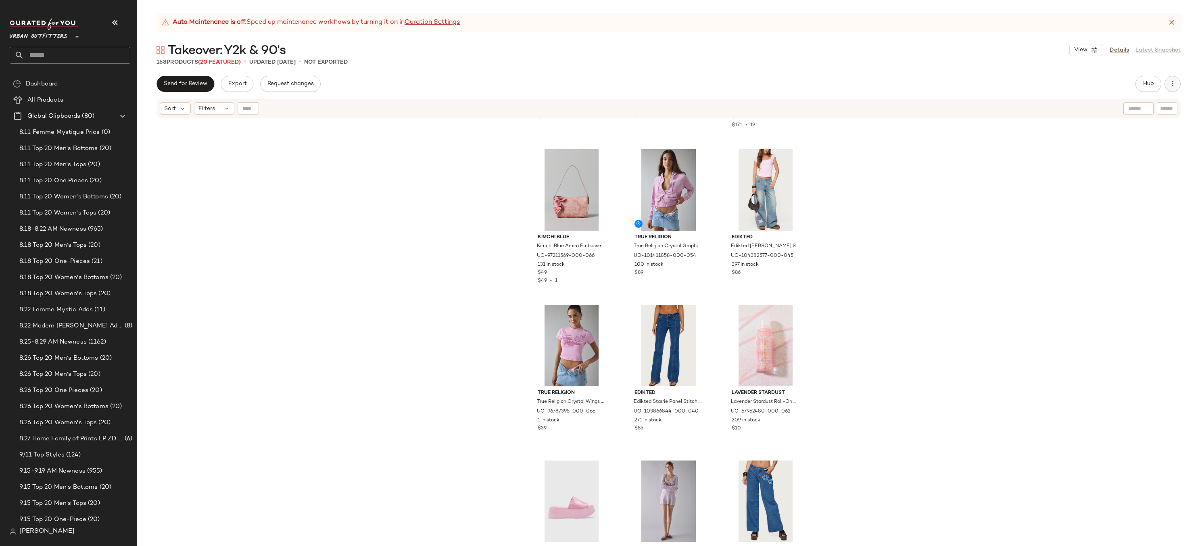  I want to click on span: Kimchi Blue Amira Embossed Faux Leather Bag in Pink, Women's at Urban Outfitters, so click(571, 246).